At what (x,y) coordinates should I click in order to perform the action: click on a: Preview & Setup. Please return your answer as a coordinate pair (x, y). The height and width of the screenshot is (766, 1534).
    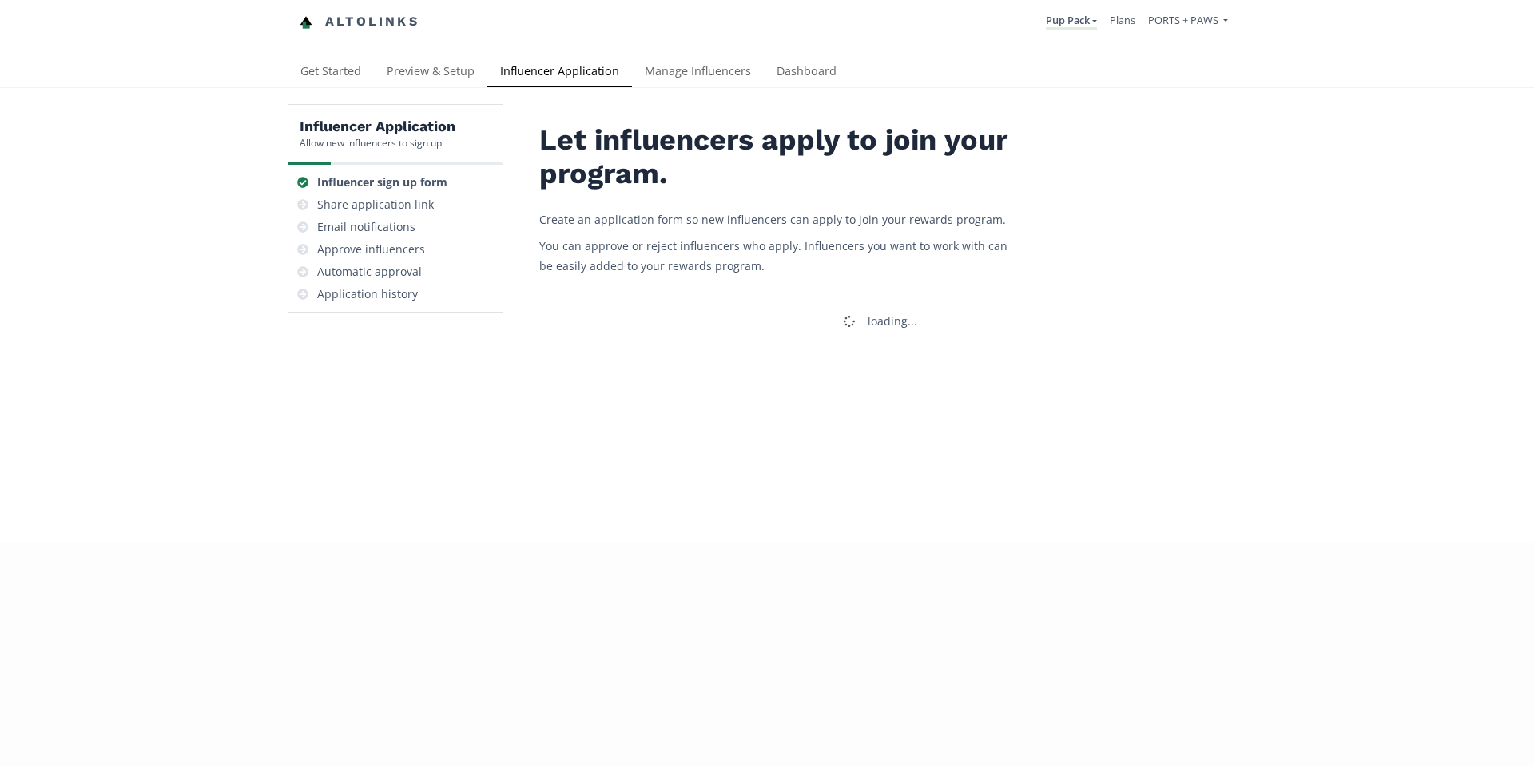
    Looking at the image, I should click on (431, 73).